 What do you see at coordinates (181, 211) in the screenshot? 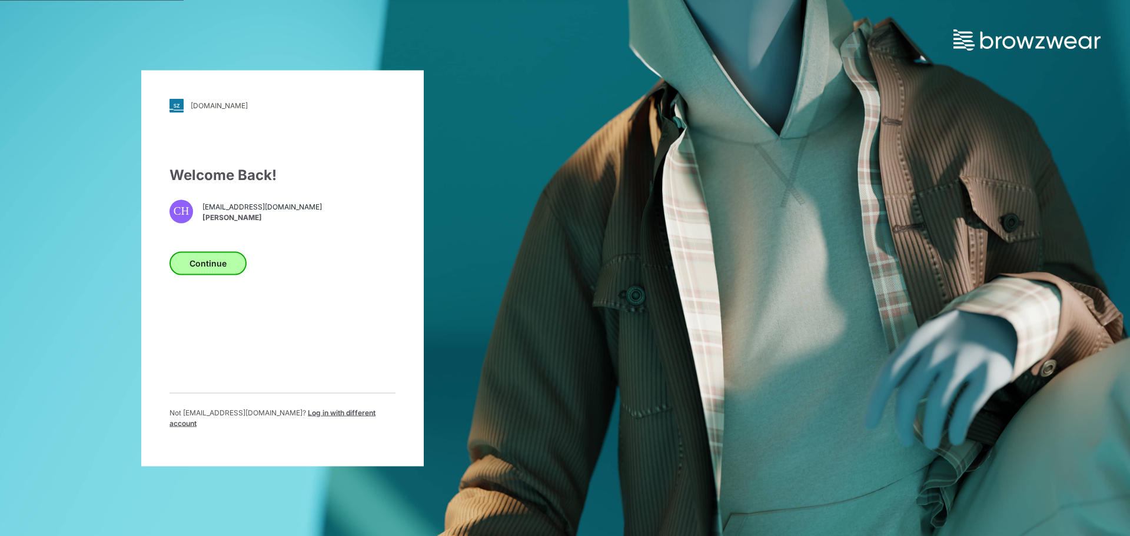
I see `div: CH` at bounding box center [181, 211].